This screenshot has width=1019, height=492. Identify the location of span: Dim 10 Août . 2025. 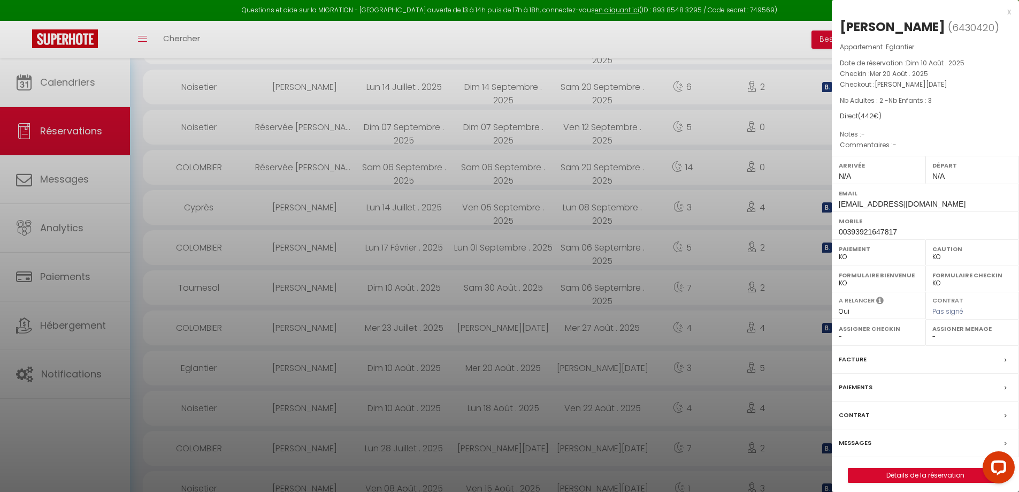
(935, 63).